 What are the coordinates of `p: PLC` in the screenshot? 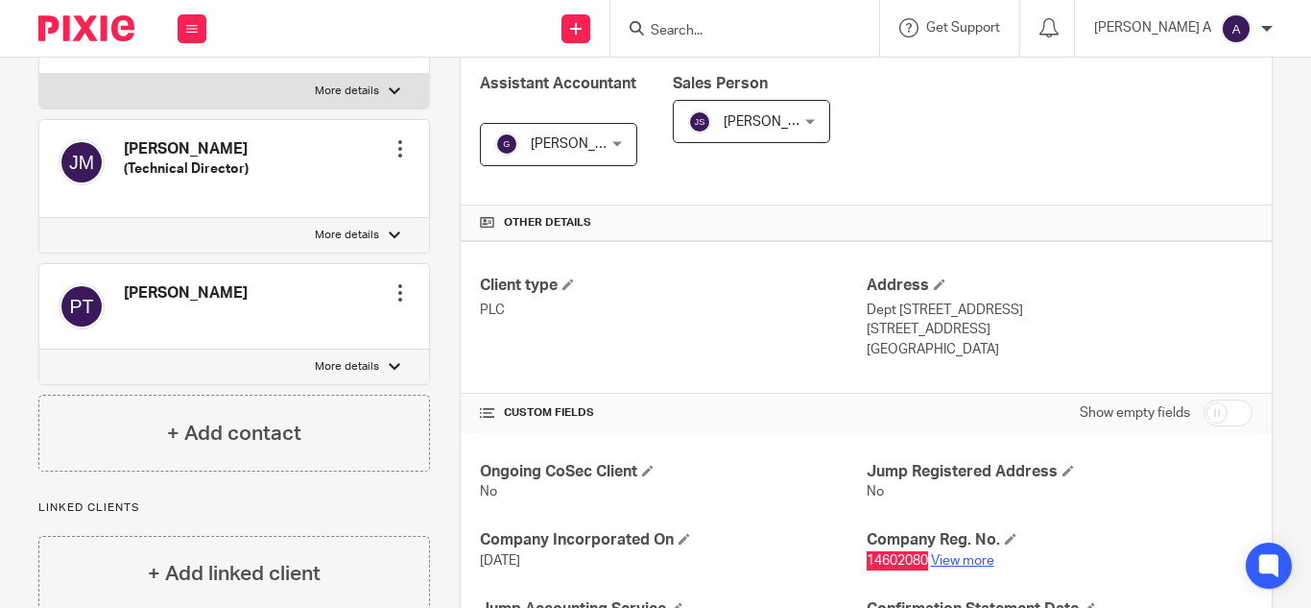 It's located at (673, 310).